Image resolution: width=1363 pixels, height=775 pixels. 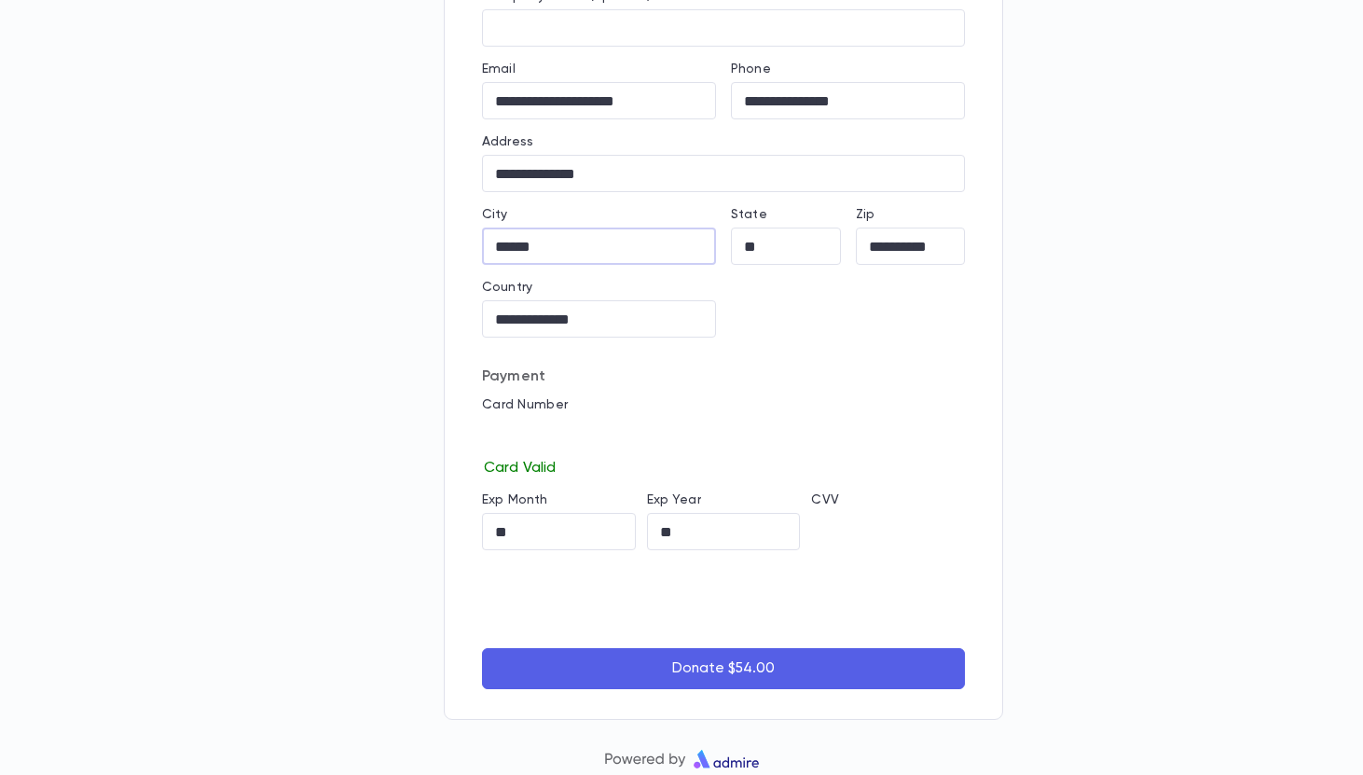 I want to click on label: Address, so click(x=507, y=142).